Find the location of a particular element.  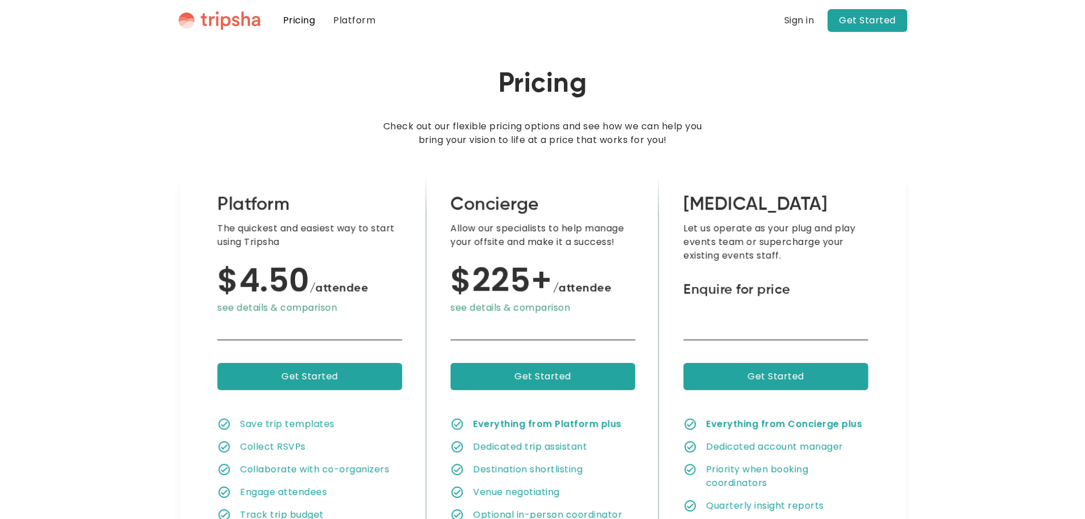

div: $4.50 is located at coordinates (309, 288).